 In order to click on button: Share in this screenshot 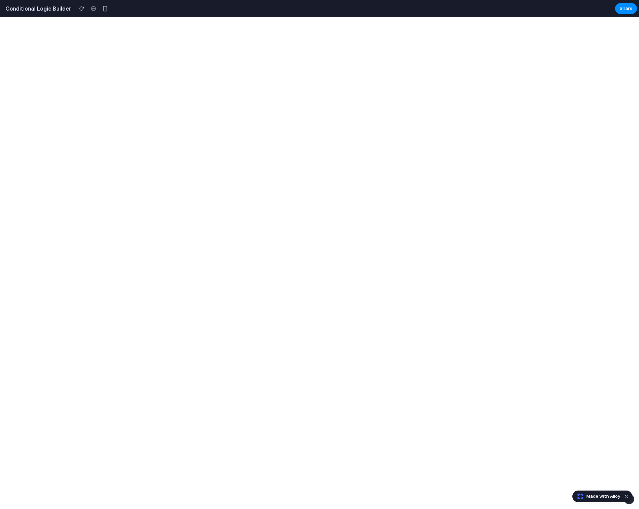, I will do `click(626, 9)`.